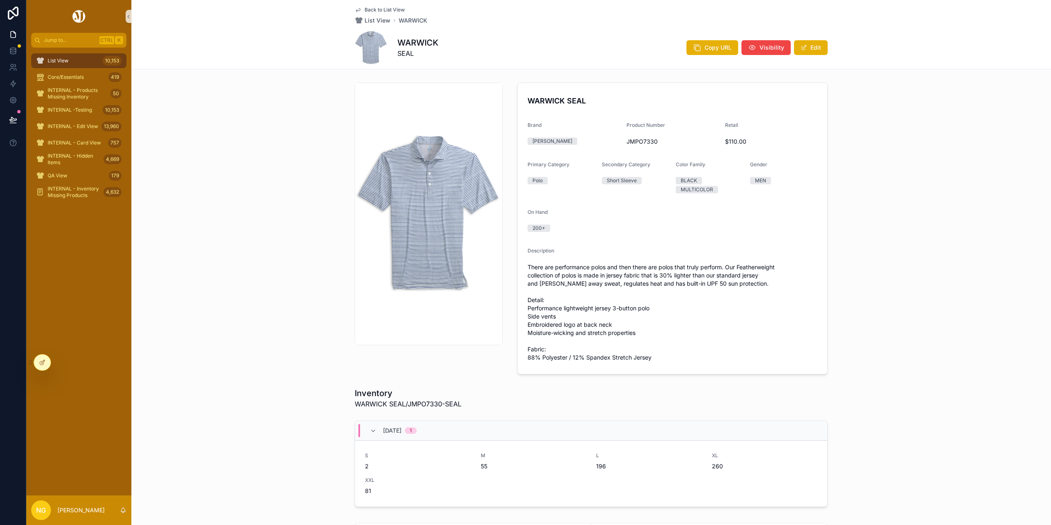 The height and width of the screenshot is (525, 1051). I want to click on span: XXL, so click(418, 480).